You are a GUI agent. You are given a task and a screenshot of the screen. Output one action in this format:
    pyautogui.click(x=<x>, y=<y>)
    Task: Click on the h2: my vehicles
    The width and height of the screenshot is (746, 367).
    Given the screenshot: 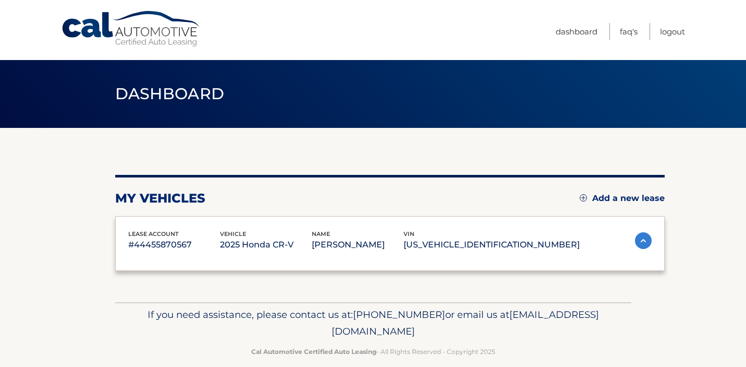 What is the action you would take?
    pyautogui.click(x=160, y=198)
    